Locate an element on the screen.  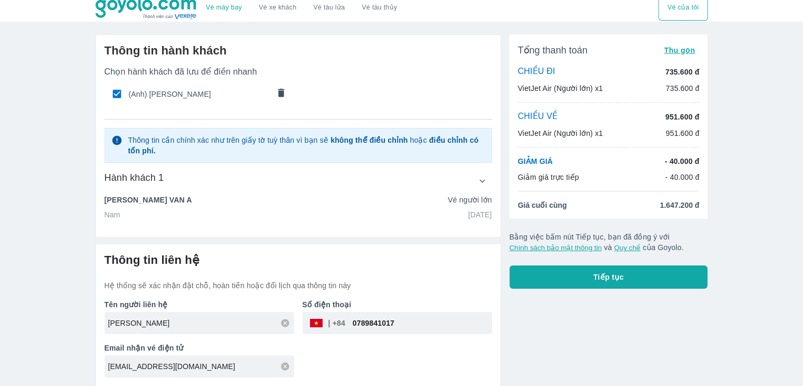
button: Quy chế is located at coordinates (628, 247).